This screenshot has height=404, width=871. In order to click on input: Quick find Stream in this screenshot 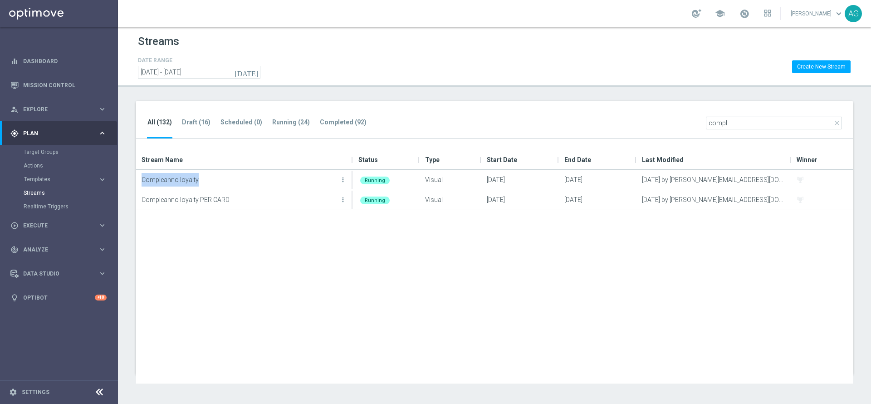, I will do `click(774, 123)`.